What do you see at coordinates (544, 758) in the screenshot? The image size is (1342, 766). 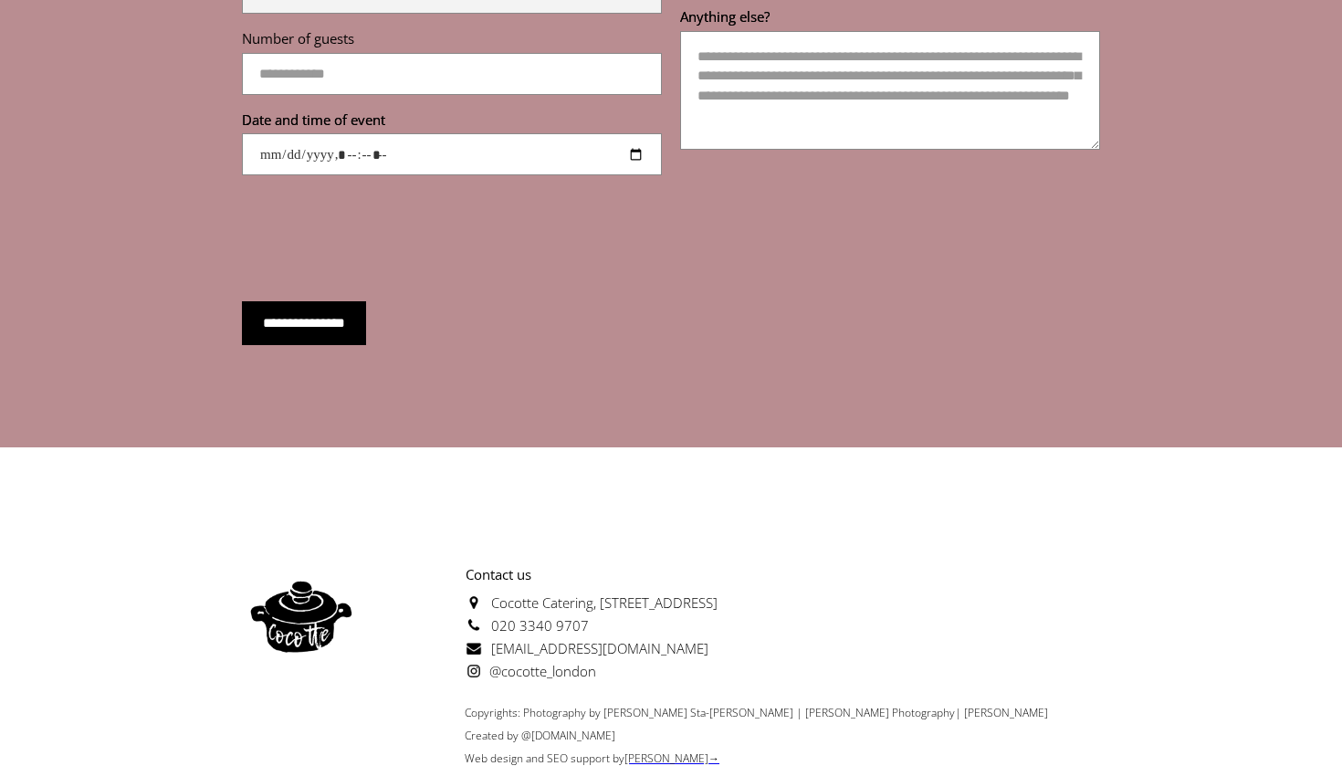 I see `a: Web design and SEO support by` at bounding box center [544, 758].